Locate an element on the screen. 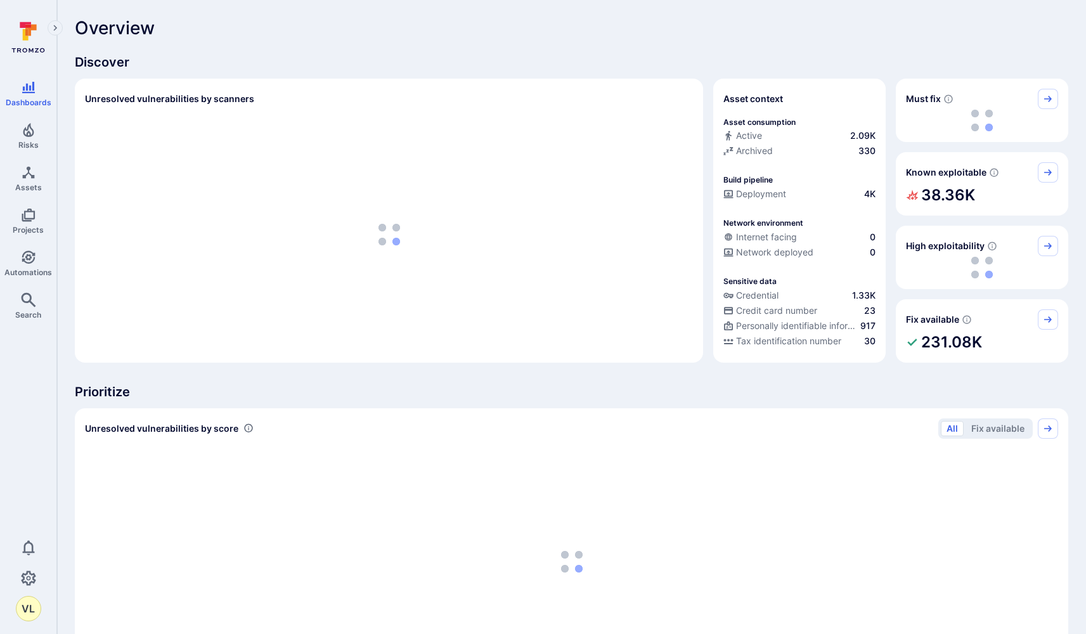  span: 4K is located at coordinates (870, 194).